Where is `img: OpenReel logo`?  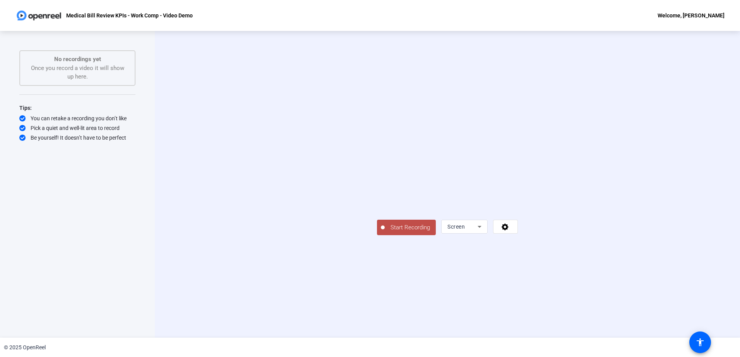
img: OpenReel logo is located at coordinates (39, 15).